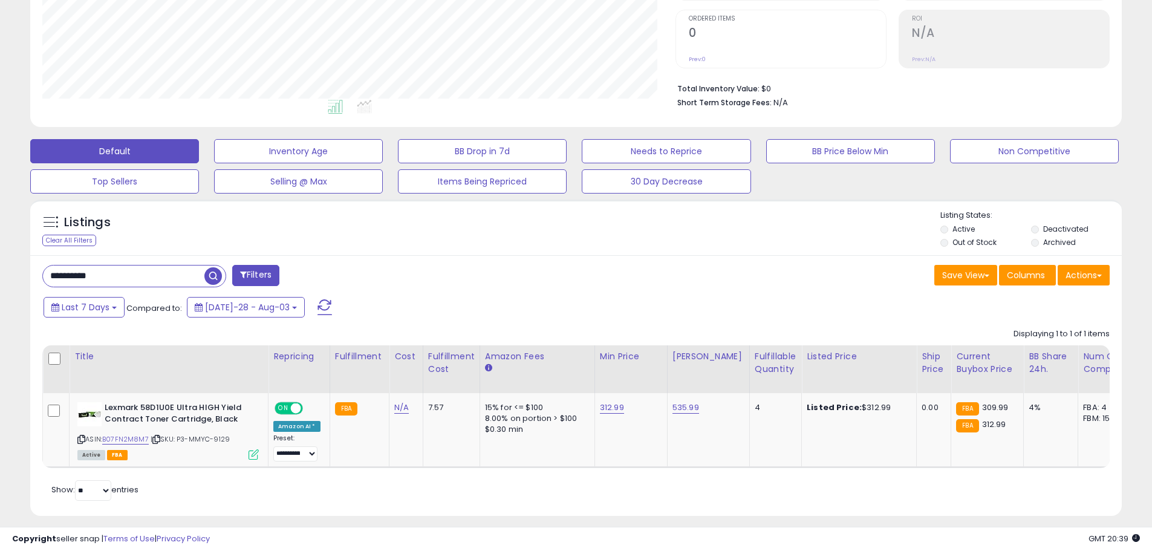 This screenshot has width=1152, height=551. I want to click on div: Listed Price, so click(859, 356).